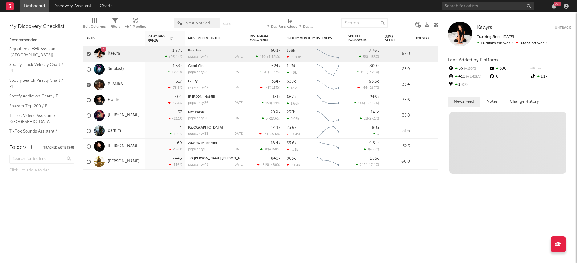 The height and width of the screenshot is (263, 577). I want to click on div: 803, so click(375, 127).